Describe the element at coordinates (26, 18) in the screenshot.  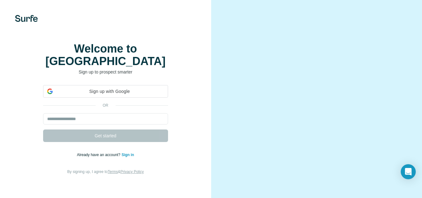
I see `img: Surfe's logo` at that location.